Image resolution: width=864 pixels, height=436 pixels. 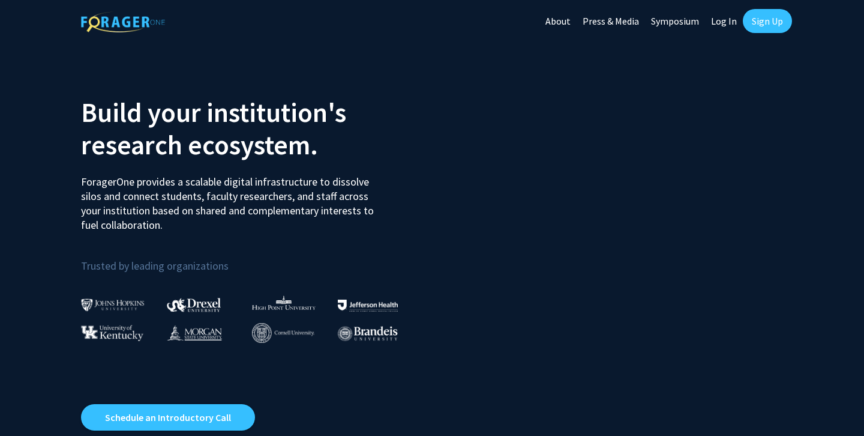 I want to click on a: Sign Up, so click(x=768, y=21).